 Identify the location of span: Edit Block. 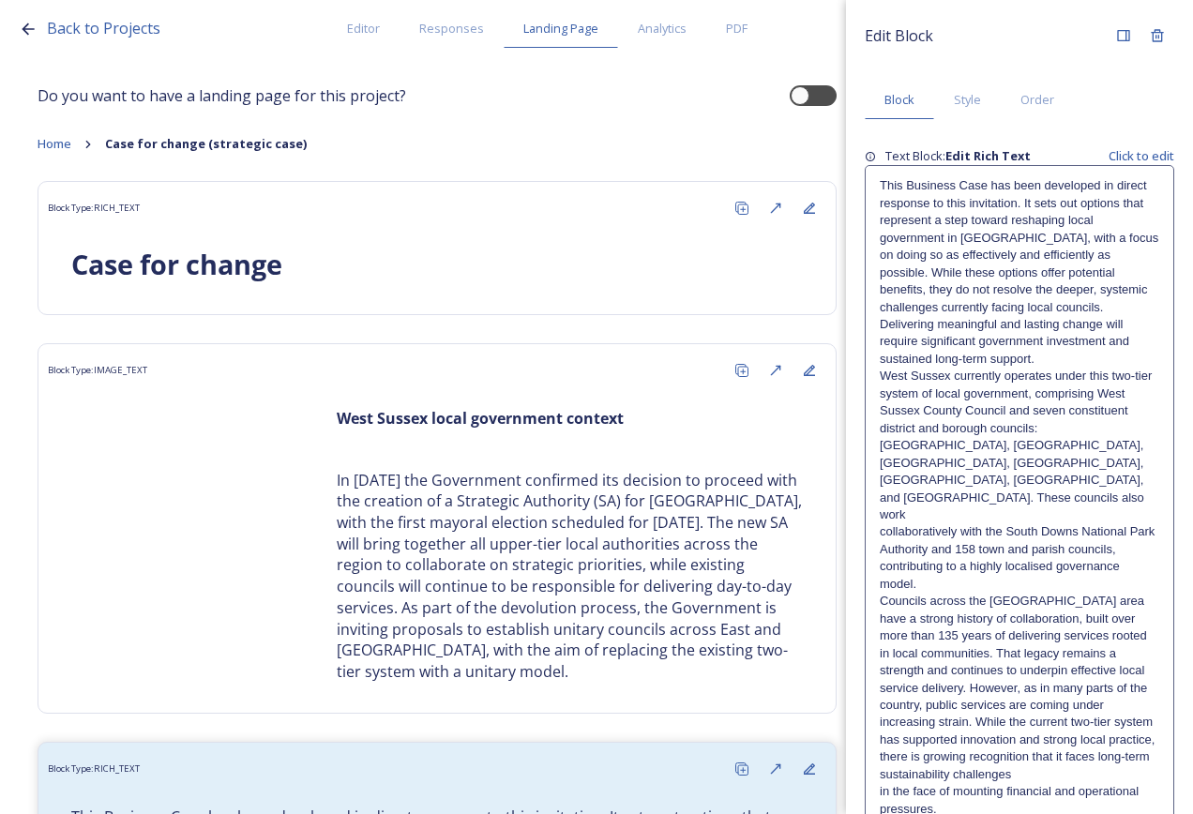
(899, 36).